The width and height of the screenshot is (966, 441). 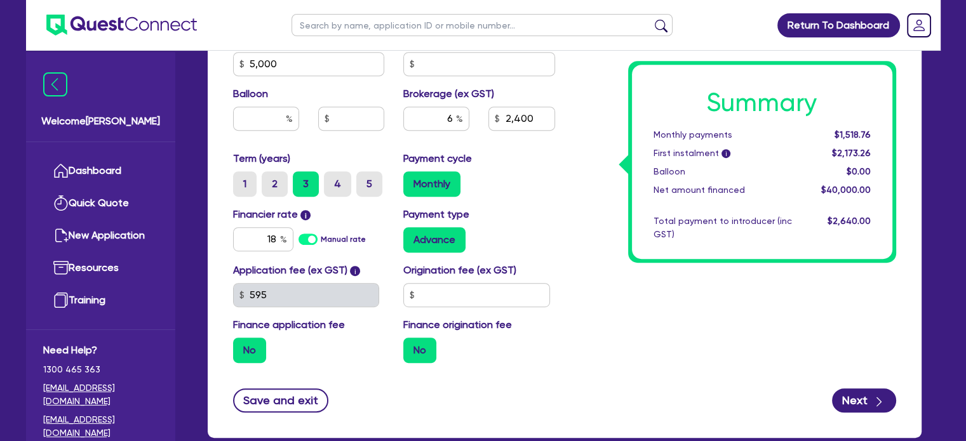 What do you see at coordinates (858, 171) in the screenshot?
I see `span: $0.00` at bounding box center [858, 171].